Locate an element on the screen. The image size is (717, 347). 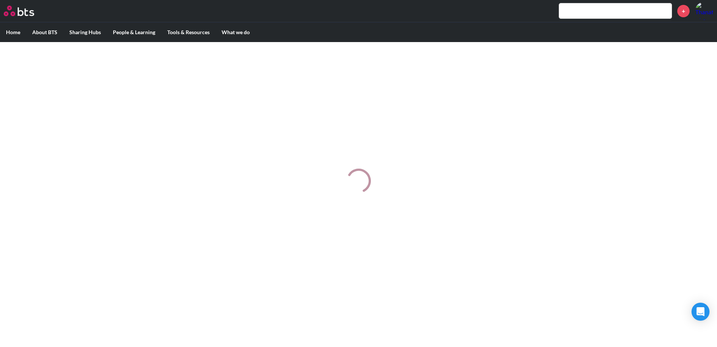
label: Sharing Hubs is located at coordinates (85, 32).